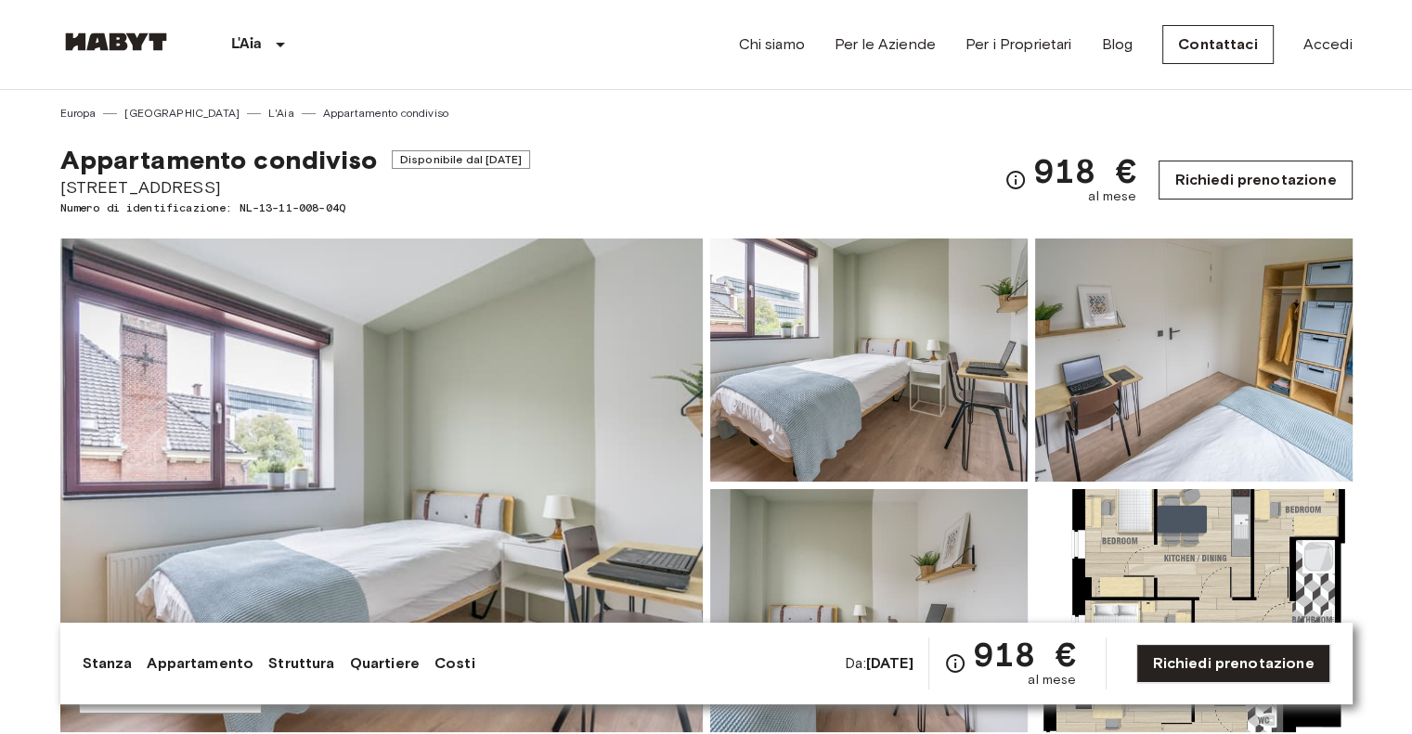 The width and height of the screenshot is (1412, 734). What do you see at coordinates (385, 113) in the screenshot?
I see `a: Appartamento condiviso` at bounding box center [385, 113].